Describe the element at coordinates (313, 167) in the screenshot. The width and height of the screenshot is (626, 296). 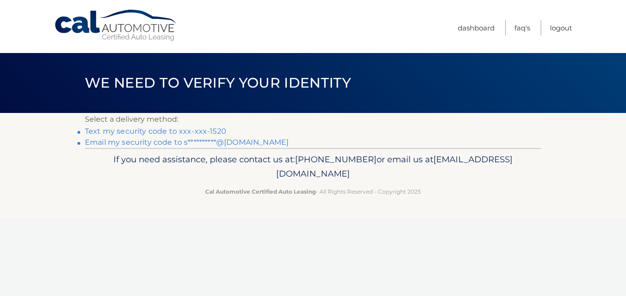
I see `p: If you need assistance, please contact us at: or email us at` at that location.